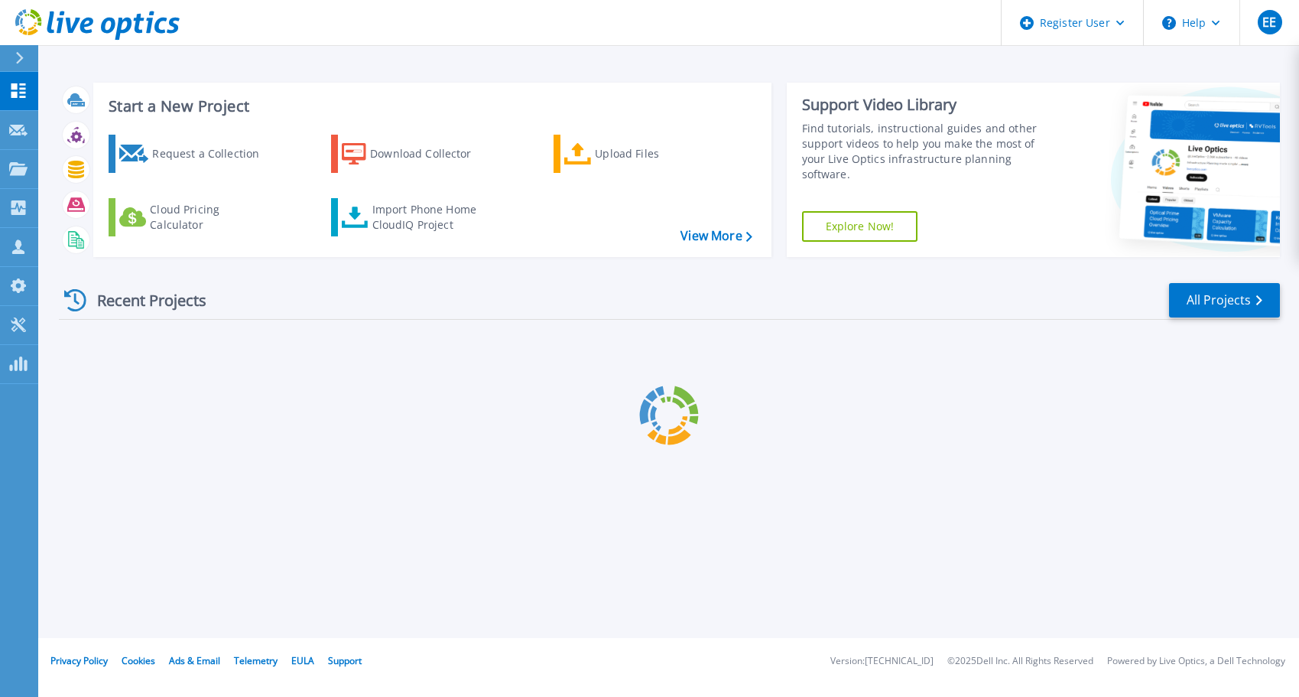  What do you see at coordinates (213, 154) in the screenshot?
I see `div: Request a Collection` at bounding box center [213, 154].